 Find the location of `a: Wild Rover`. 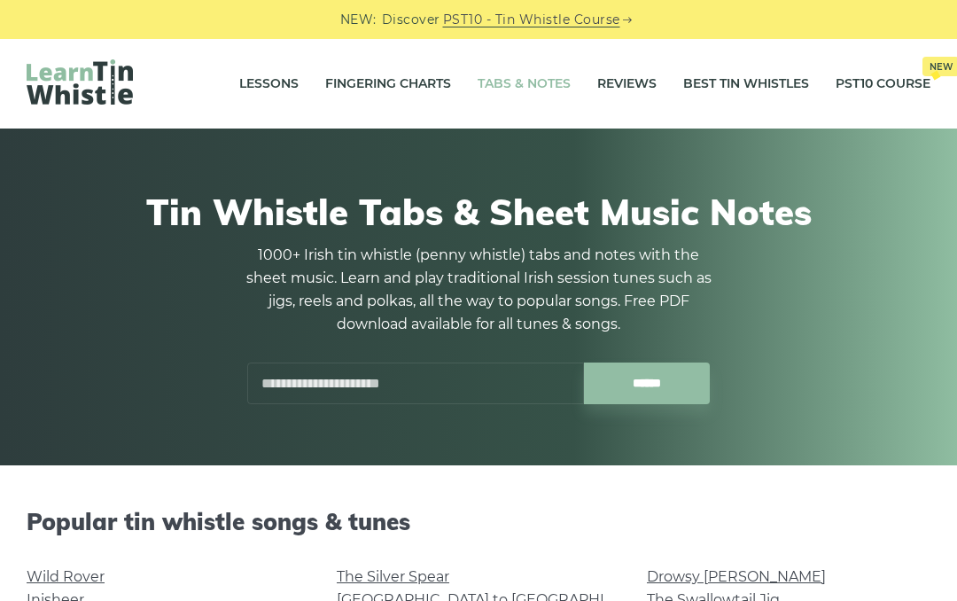

a: Wild Rover is located at coordinates (66, 576).